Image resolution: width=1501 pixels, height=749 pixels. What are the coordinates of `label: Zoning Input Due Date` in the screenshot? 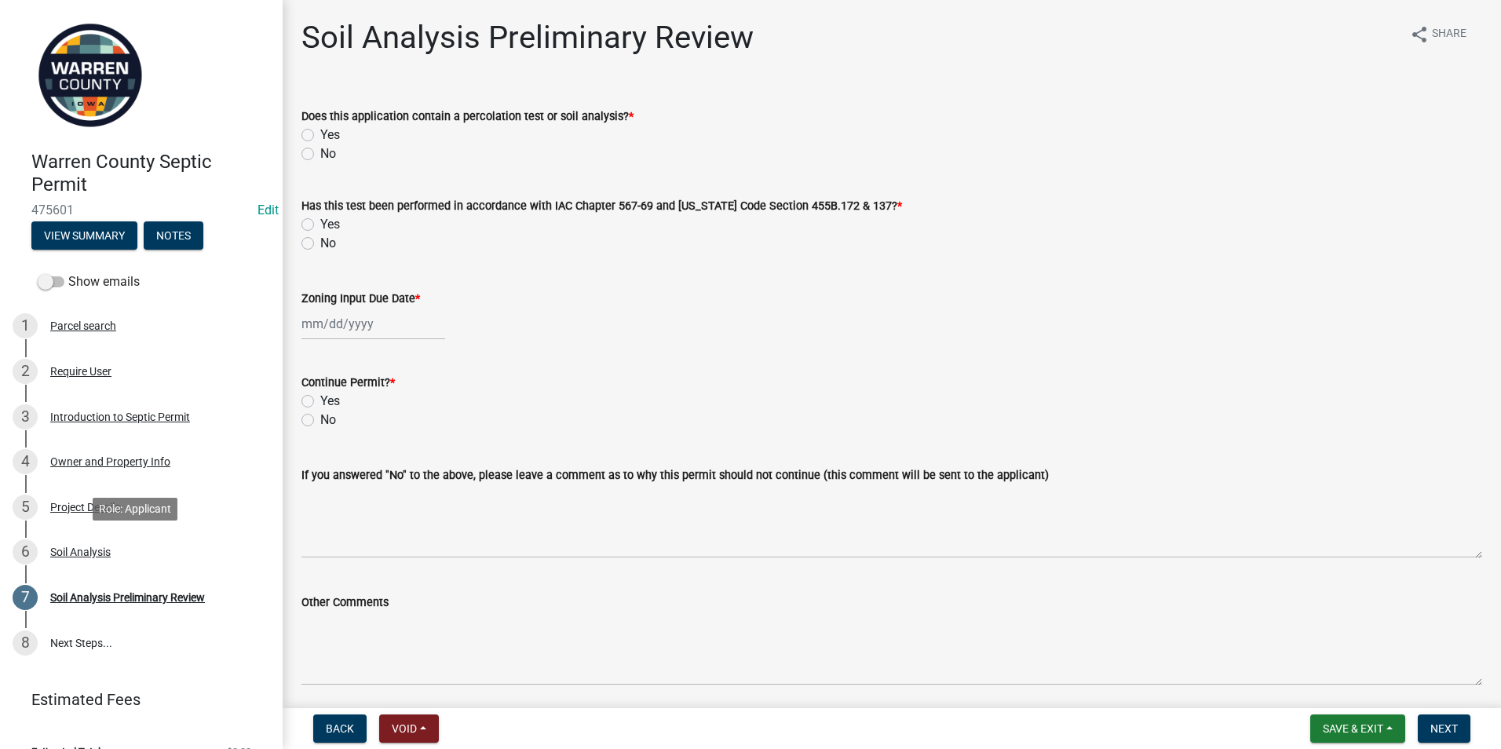 It's located at (360, 299).